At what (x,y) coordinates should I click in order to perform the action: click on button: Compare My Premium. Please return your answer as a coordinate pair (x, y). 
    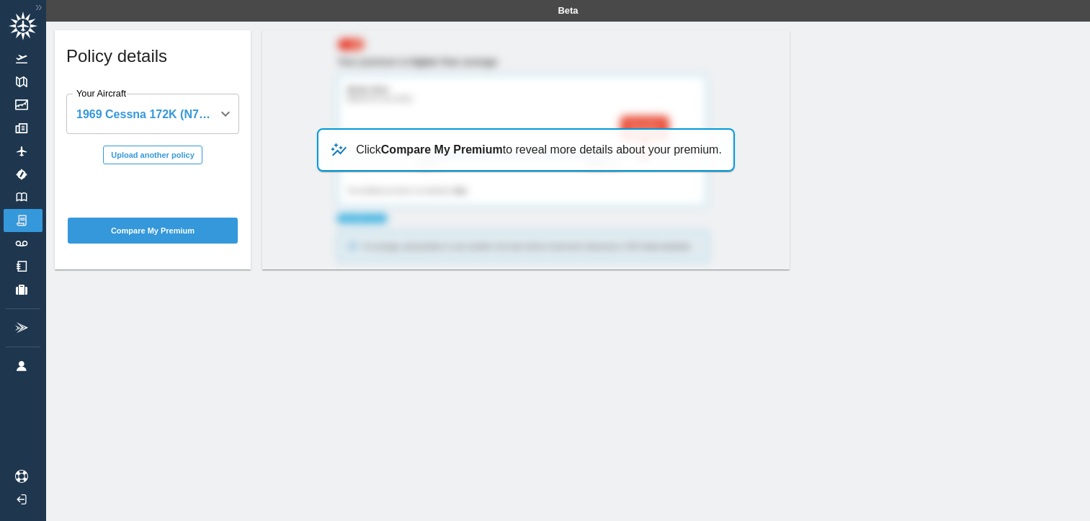
    Looking at the image, I should click on (153, 231).